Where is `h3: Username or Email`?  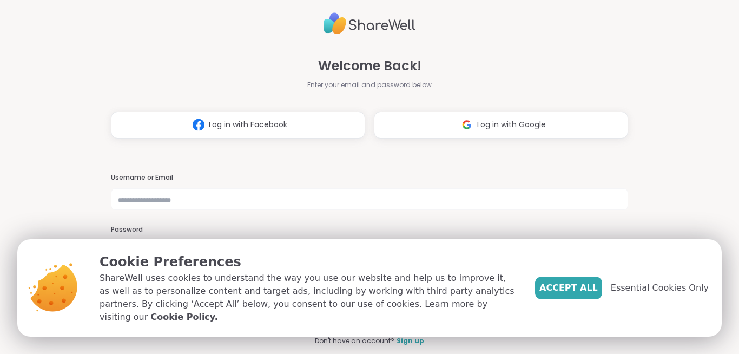 h3: Username or Email is located at coordinates (369, 177).